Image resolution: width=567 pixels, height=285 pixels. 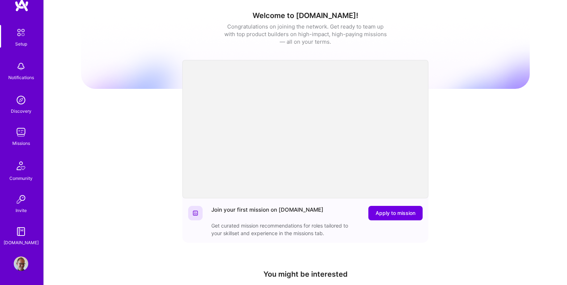 What do you see at coordinates (284, 230) in the screenshot?
I see `div: Get curated mission recommendations for roles tailored to your skillset and experience in the mis...` at bounding box center [284, 230].